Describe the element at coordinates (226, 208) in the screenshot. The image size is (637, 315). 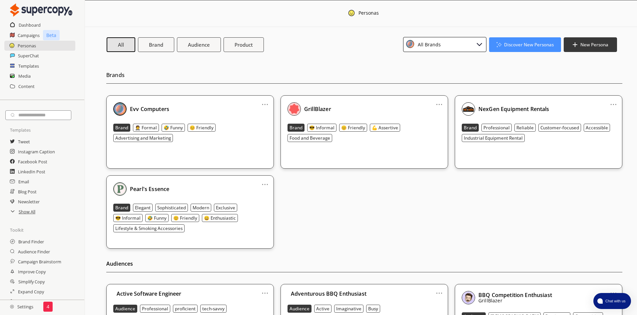
I see `b: Exclusive` at that location.